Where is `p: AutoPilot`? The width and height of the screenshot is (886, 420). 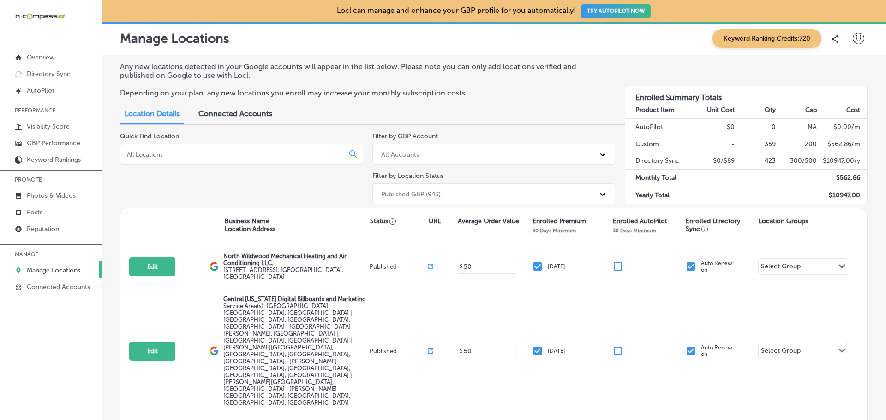 p: AutoPilot is located at coordinates (41, 90).